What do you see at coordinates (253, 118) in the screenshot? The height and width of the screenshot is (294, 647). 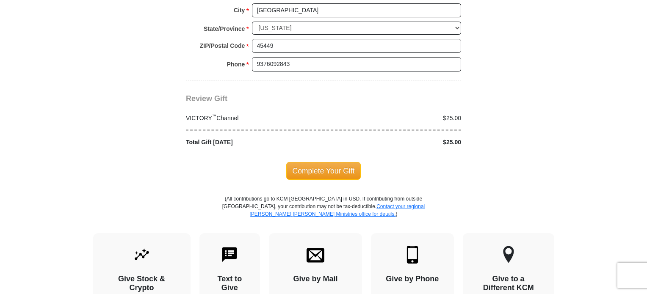 I see `div: VICTORY Channel` at bounding box center [253, 118].